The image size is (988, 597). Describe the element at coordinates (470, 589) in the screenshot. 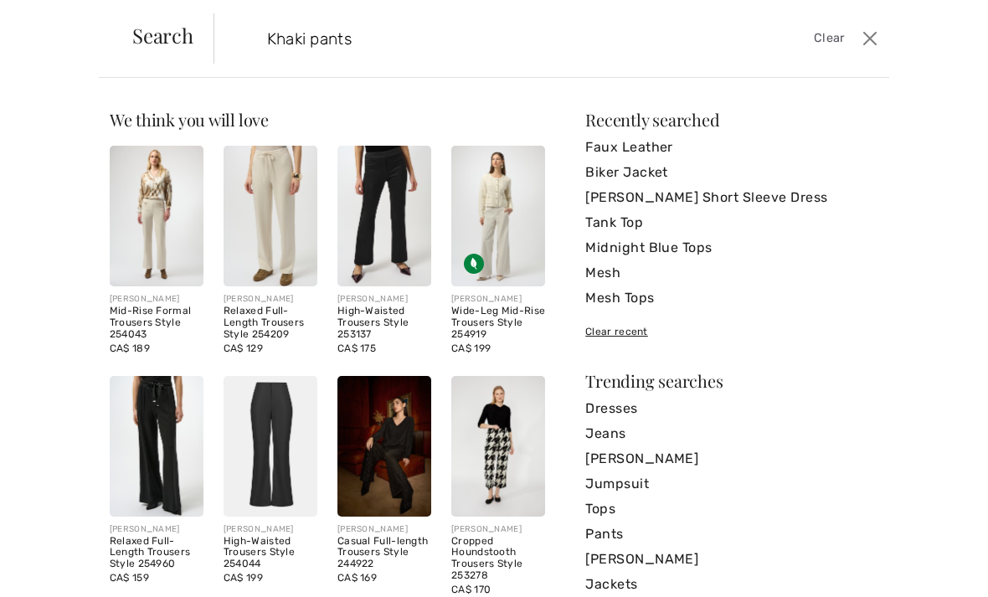

I see `span: CA$ 170` at that location.